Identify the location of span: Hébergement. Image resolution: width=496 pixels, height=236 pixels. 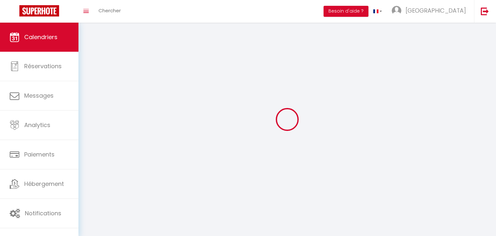
(44, 183).